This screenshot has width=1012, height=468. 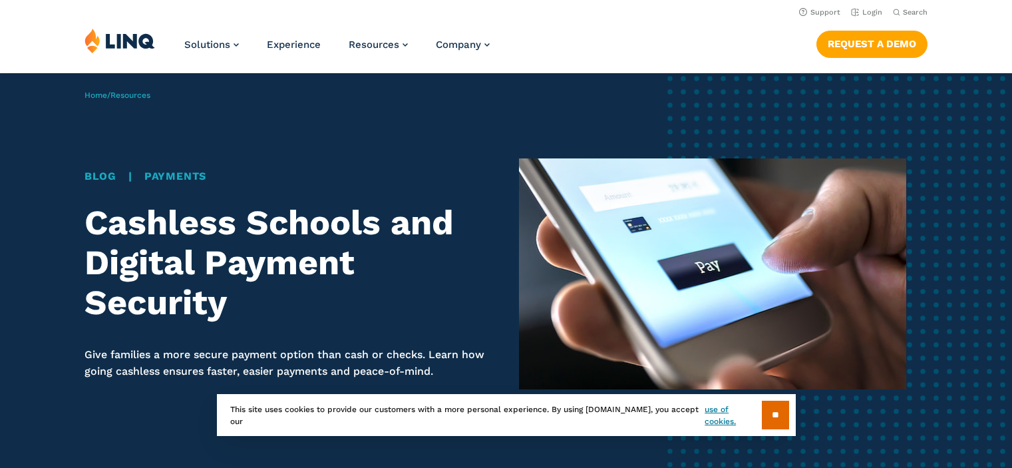 What do you see at coordinates (100, 176) in the screenshot?
I see `a: Blog` at bounding box center [100, 176].